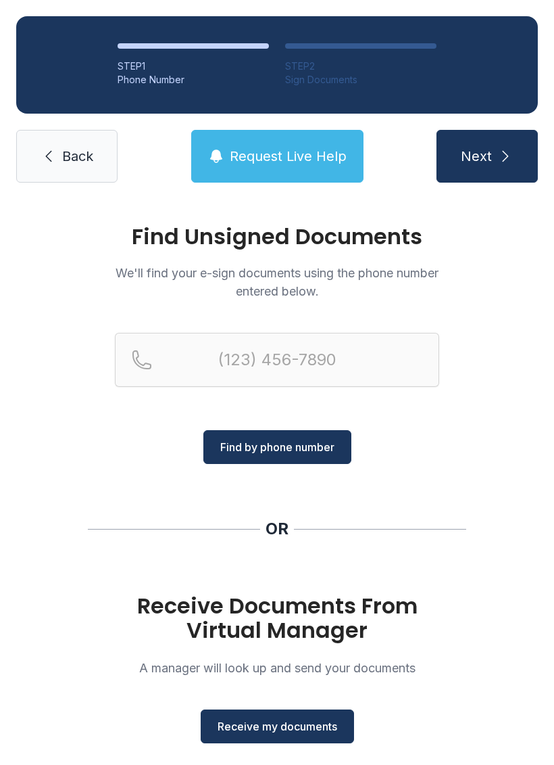 This screenshot has height=765, width=554. Describe the element at coordinates (277, 667) in the screenshot. I see `p: A manager will look up and send your documents` at that location.